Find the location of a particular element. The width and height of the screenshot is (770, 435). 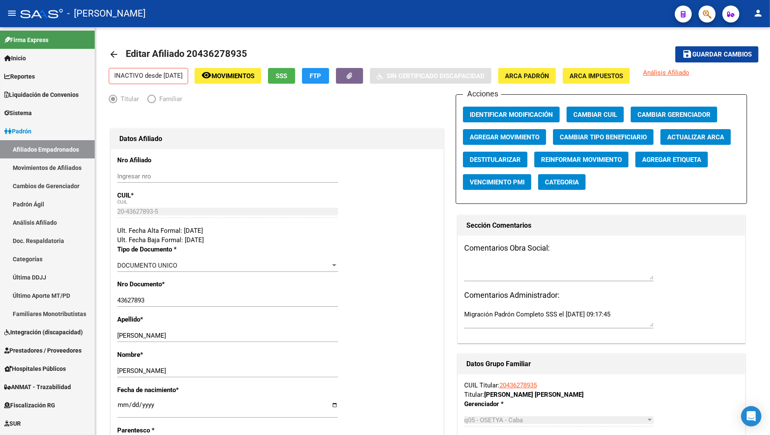

mat-icon: remove_red_eye is located at coordinates (206, 75).